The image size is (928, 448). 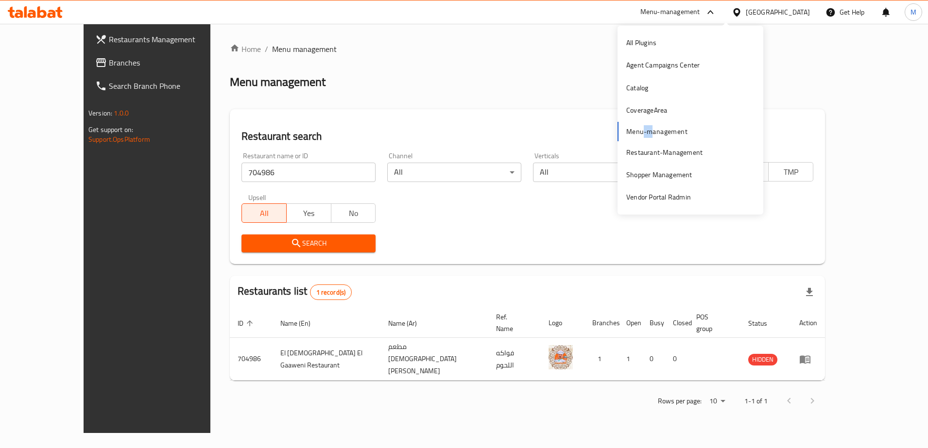 I want to click on a: Search Branch Phone, so click(x=163, y=86).